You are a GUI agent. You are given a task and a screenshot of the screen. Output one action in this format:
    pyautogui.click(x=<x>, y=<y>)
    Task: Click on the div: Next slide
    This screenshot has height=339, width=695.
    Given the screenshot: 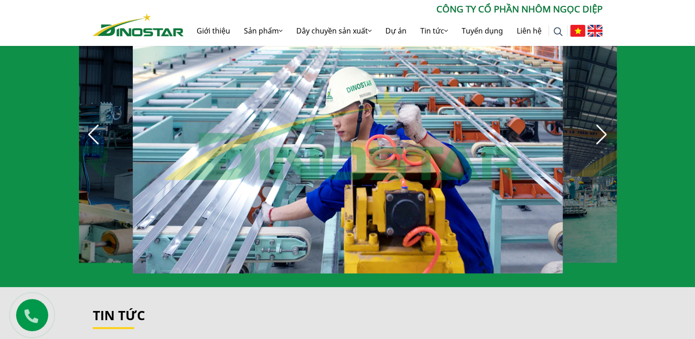 What is the action you would take?
    pyautogui.click(x=601, y=135)
    